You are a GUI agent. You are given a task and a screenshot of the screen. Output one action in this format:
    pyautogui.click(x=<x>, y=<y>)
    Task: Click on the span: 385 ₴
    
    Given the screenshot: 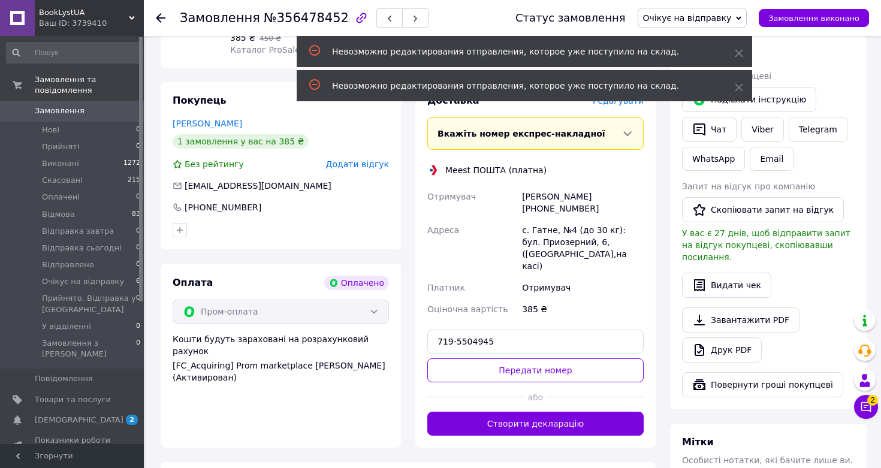 What is the action you would take?
    pyautogui.click(x=243, y=38)
    